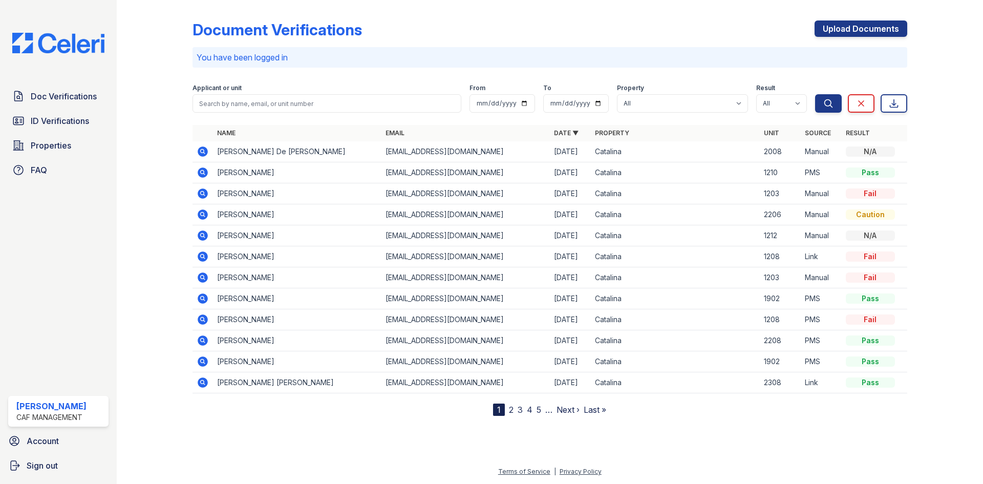 Image resolution: width=983 pixels, height=484 pixels. Describe the element at coordinates (612, 133) in the screenshot. I see `a: Property` at that location.